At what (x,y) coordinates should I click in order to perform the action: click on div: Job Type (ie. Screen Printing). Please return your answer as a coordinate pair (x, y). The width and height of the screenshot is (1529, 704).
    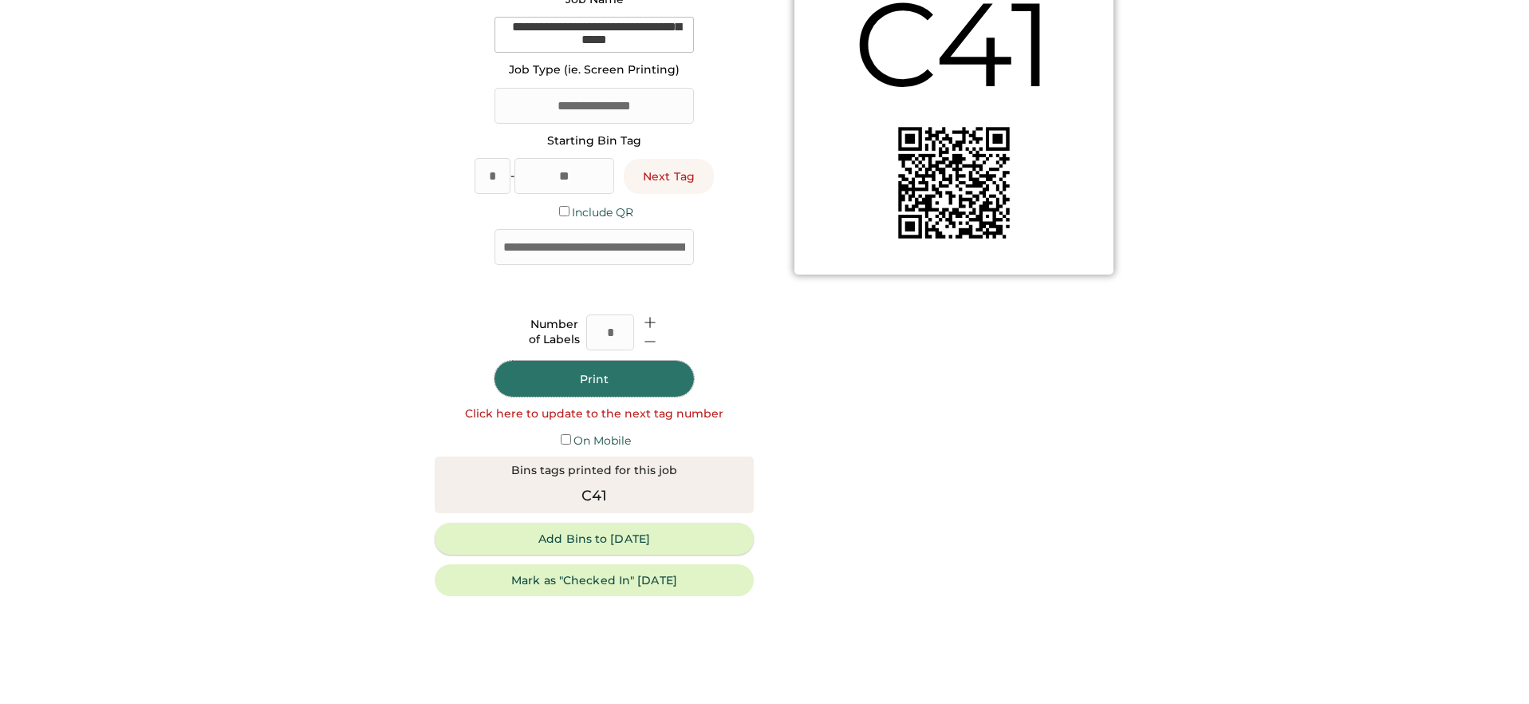
    Looking at the image, I should click on (594, 70).